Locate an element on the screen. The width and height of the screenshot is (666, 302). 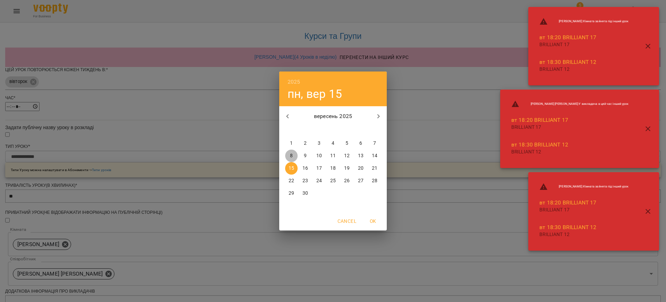
p: 21 is located at coordinates (375, 168).